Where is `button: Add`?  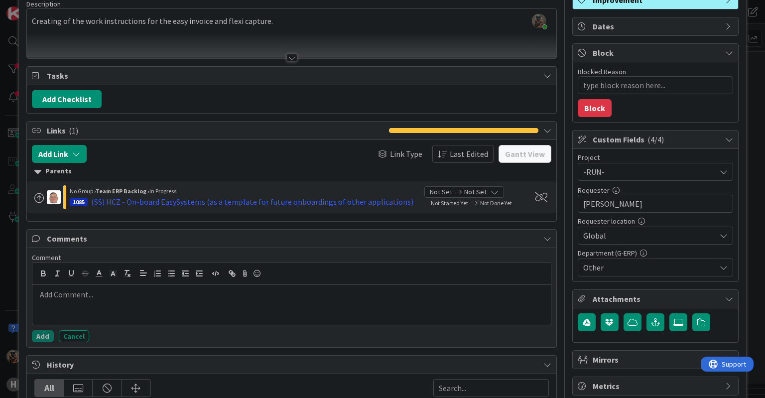
button: Add is located at coordinates (43, 336).